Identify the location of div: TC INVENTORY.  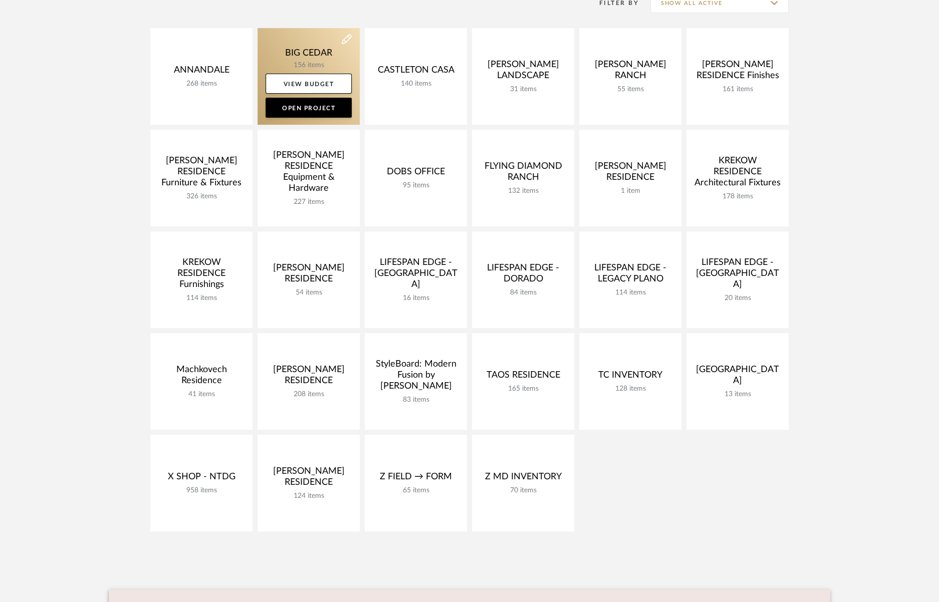
(630, 377).